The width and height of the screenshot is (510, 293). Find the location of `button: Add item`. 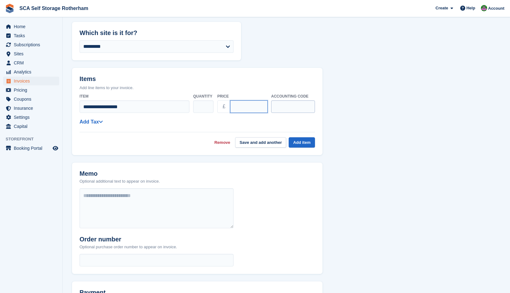

button: Add item is located at coordinates (302, 143).